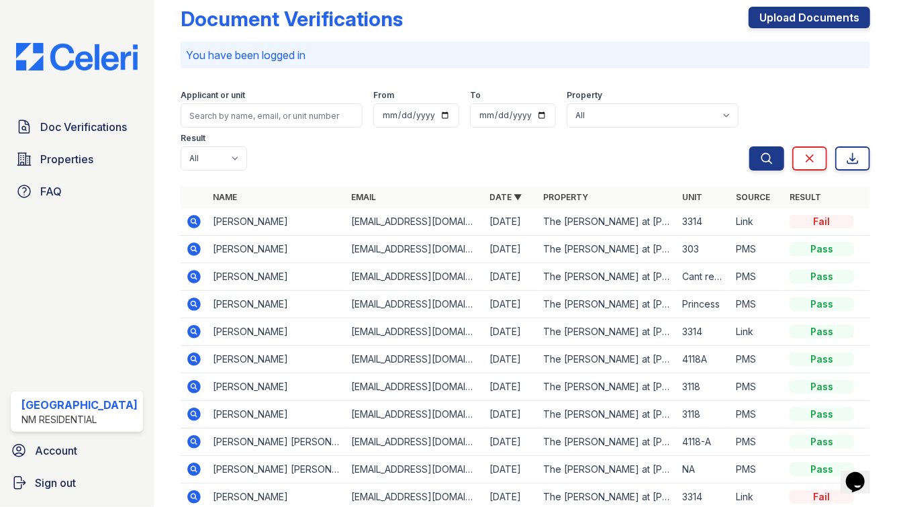 This screenshot has width=897, height=507. What do you see at coordinates (55, 483) in the screenshot?
I see `span: Sign out` at bounding box center [55, 483].